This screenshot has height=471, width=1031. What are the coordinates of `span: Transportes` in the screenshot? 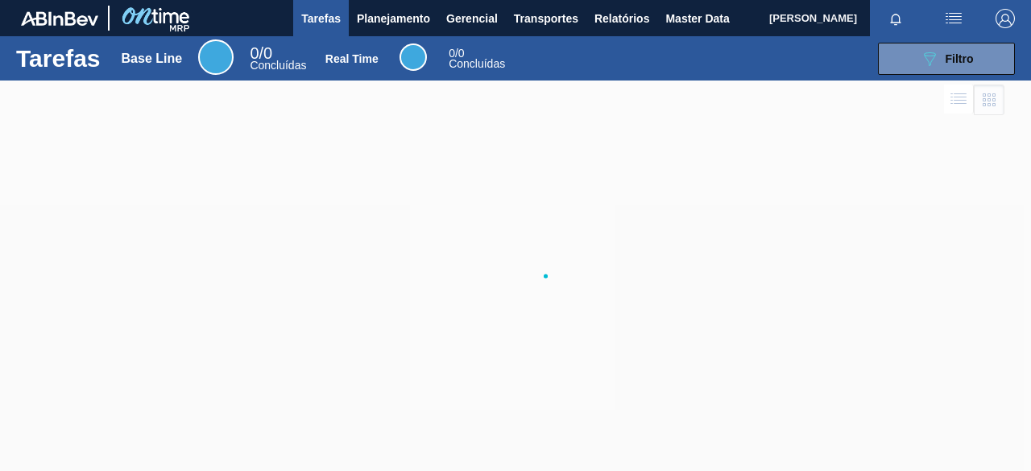 It's located at (546, 19).